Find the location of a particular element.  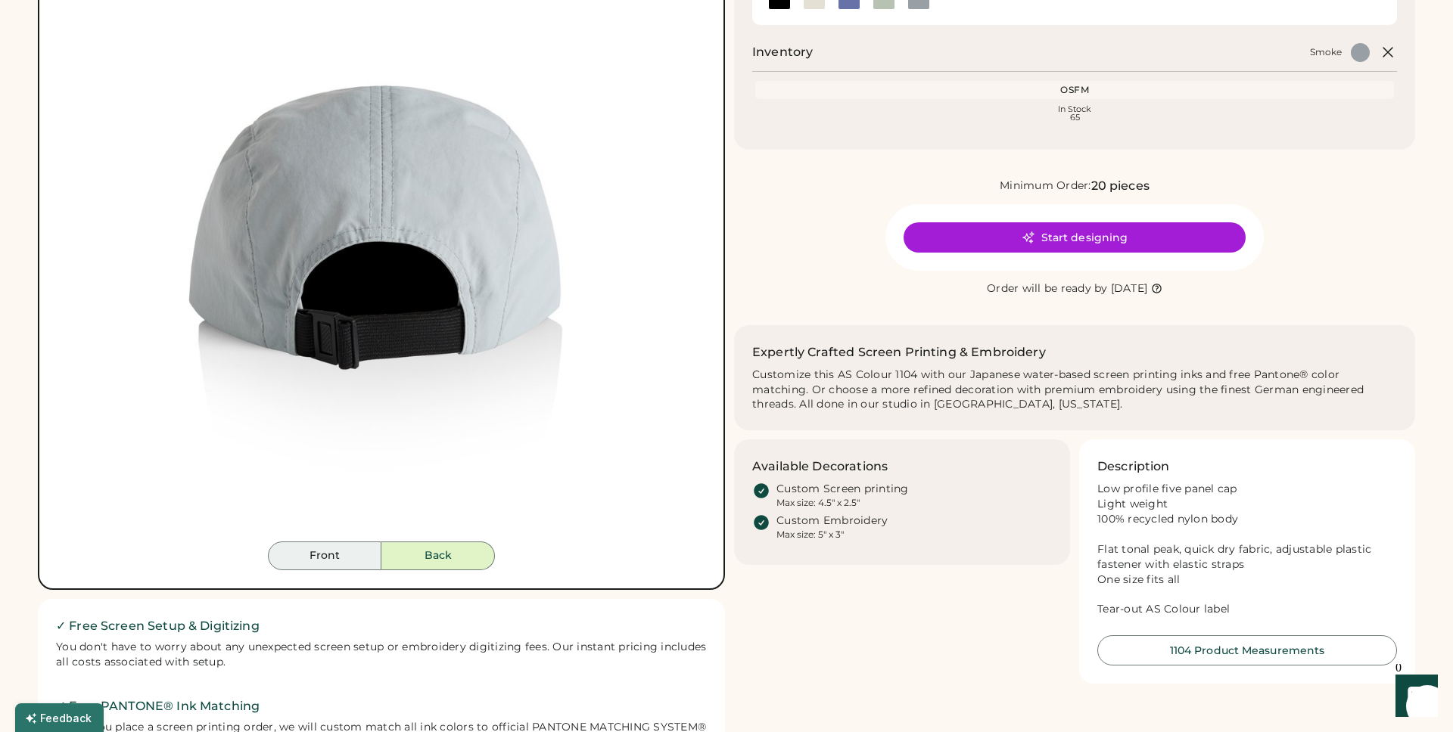

button: Back is located at coordinates (438, 556).